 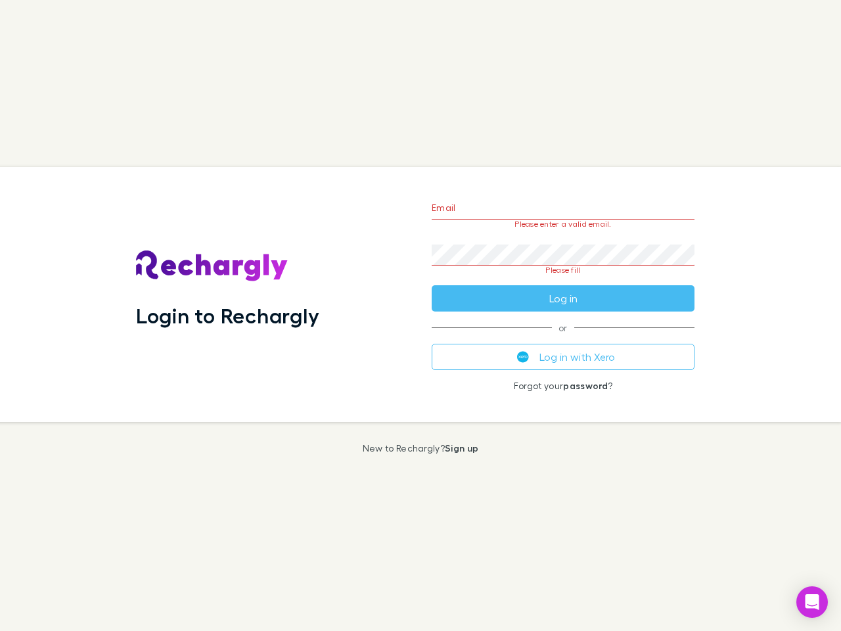 I want to click on p: New to Rechargly?, so click(x=420, y=448).